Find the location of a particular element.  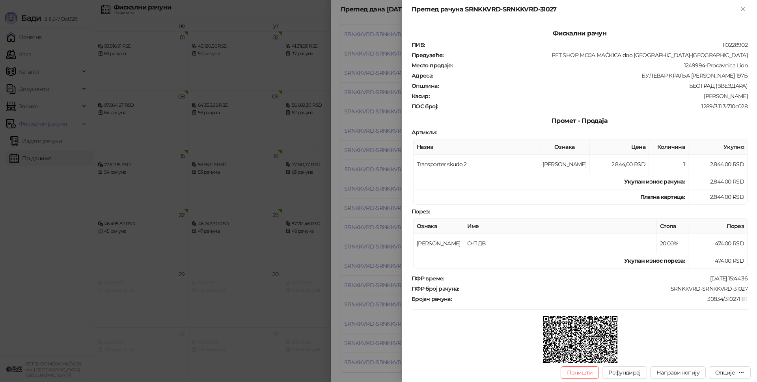

span: Направи копију is located at coordinates (678, 373).